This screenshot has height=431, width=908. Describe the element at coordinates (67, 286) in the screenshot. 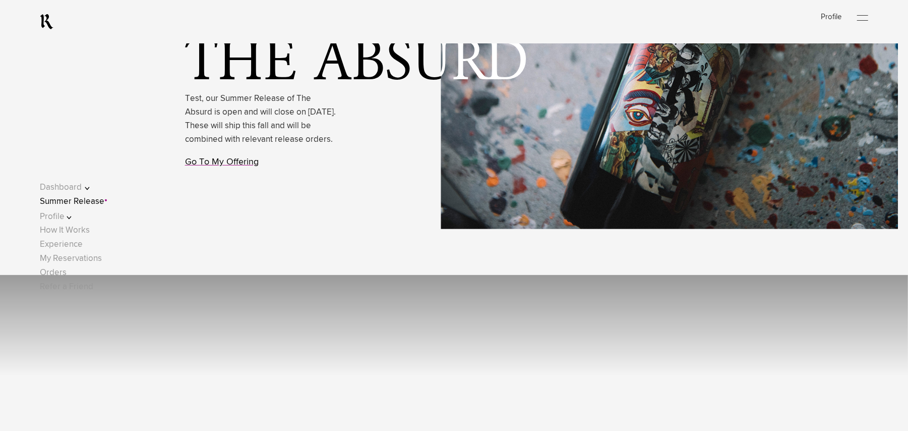

I see `a: Refer a Friend` at that location.